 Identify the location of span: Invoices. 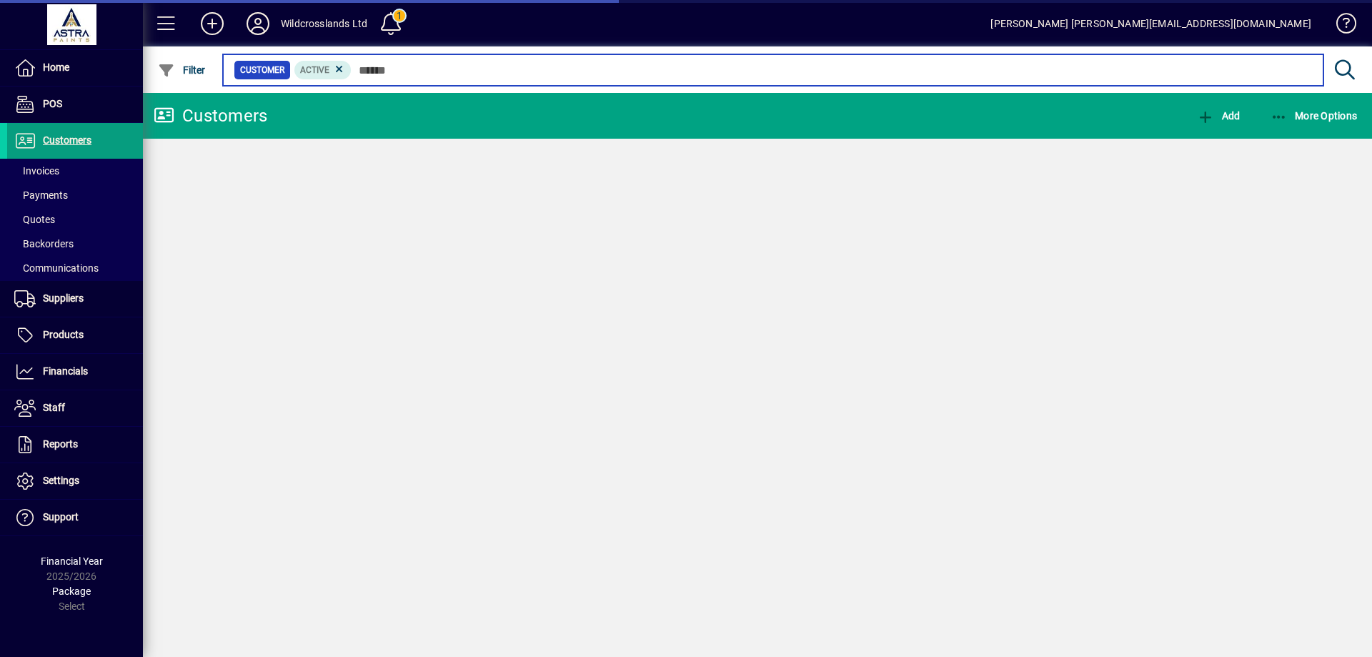
(36, 171).